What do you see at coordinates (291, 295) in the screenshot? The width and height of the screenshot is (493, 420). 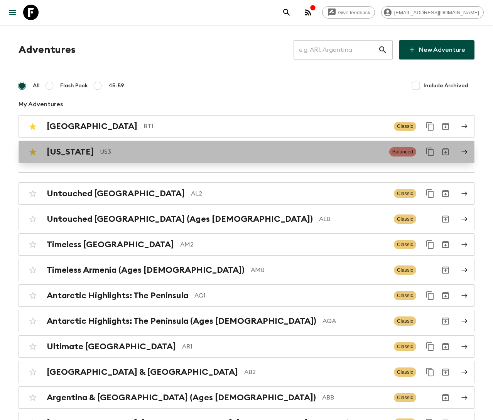 I see `p: AQ1` at bounding box center [291, 295].